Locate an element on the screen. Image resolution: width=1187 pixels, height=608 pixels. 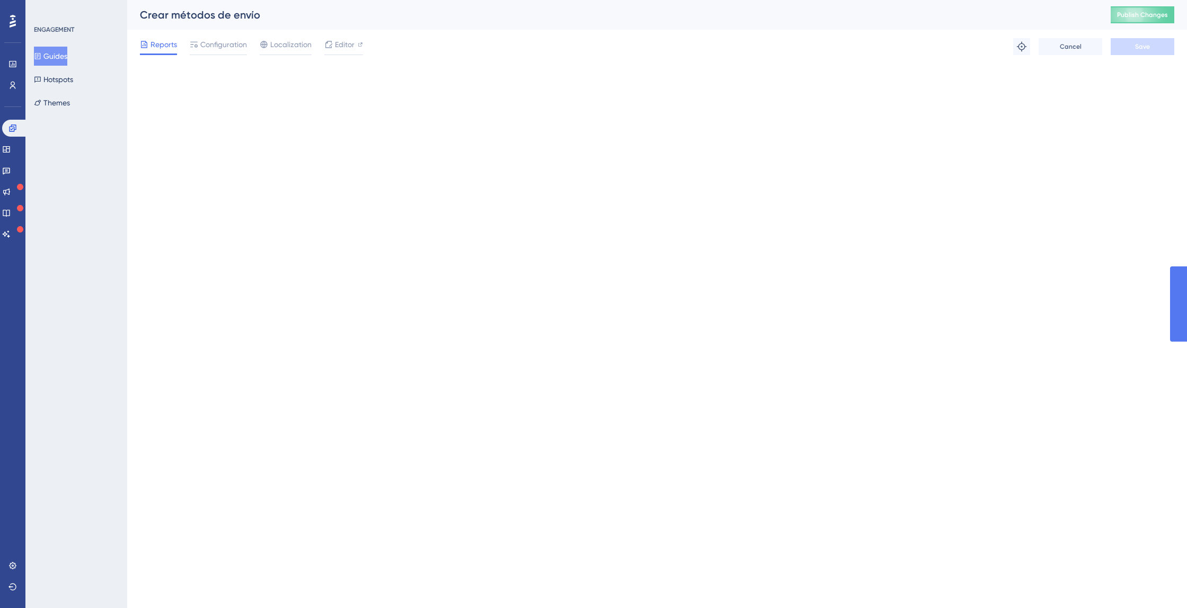
button: Cancel is located at coordinates (1070, 47).